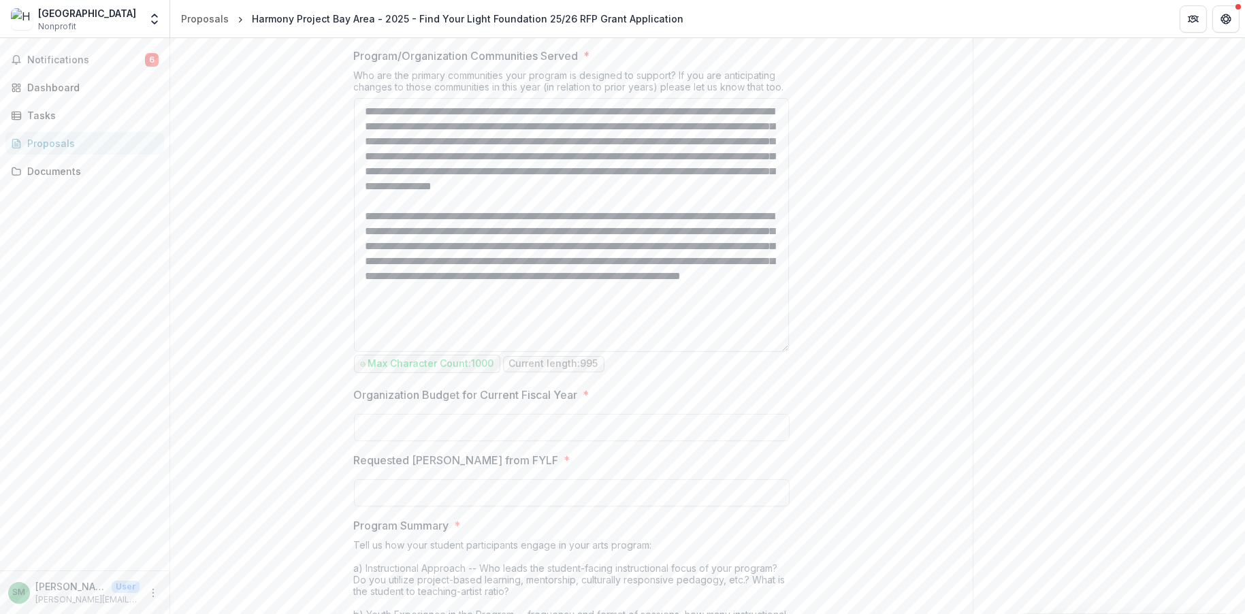 This screenshot has width=1245, height=614. I want to click on span: 6, so click(152, 60).